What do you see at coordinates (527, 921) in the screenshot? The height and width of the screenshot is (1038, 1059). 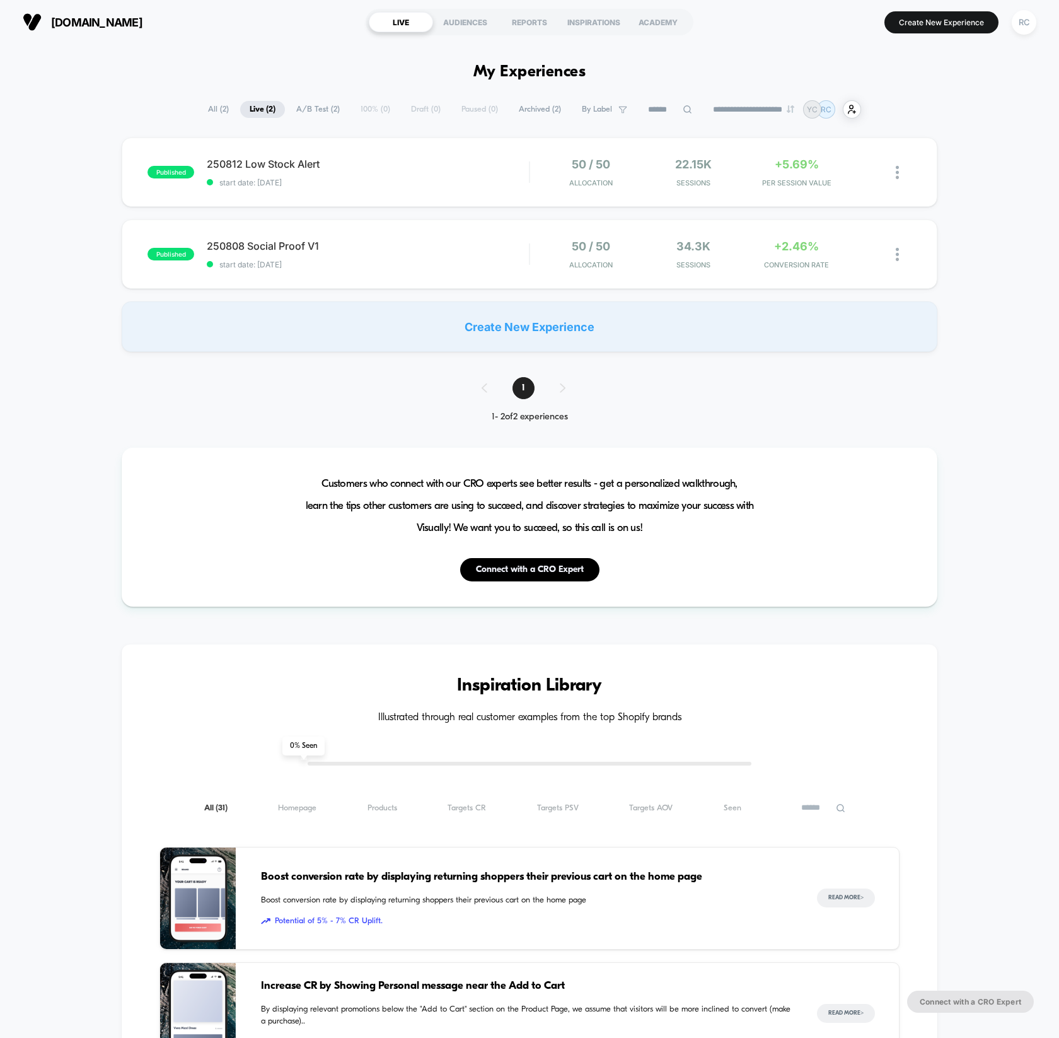 I see `span: Potential of 5% - 7% CR Uplift.` at bounding box center [527, 921].